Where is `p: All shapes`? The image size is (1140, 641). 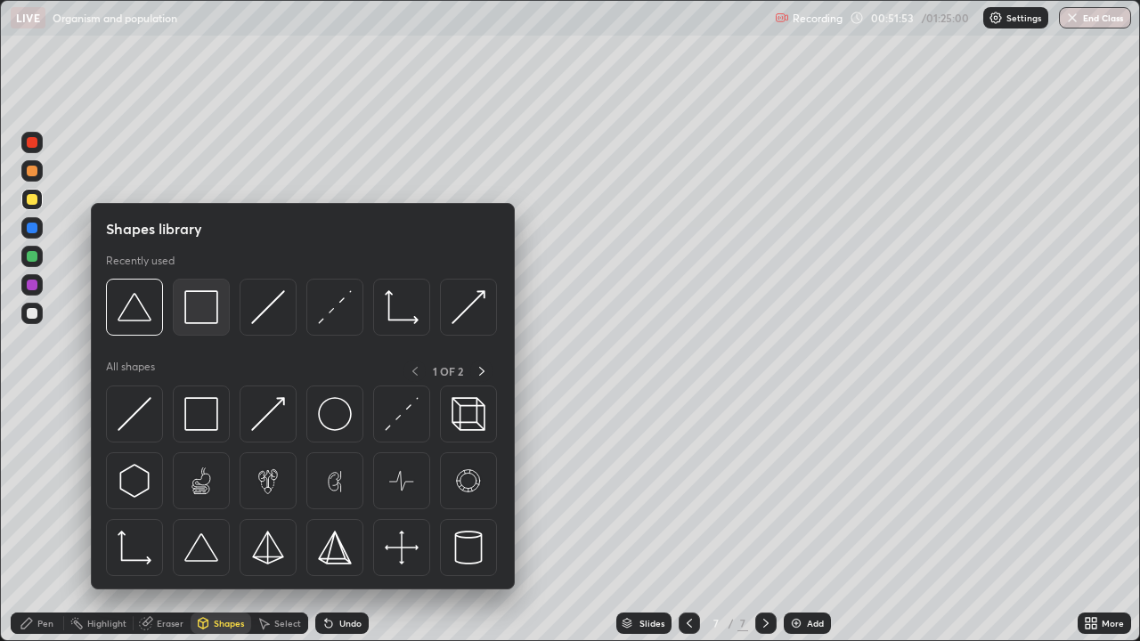 p: All shapes is located at coordinates (130, 371).